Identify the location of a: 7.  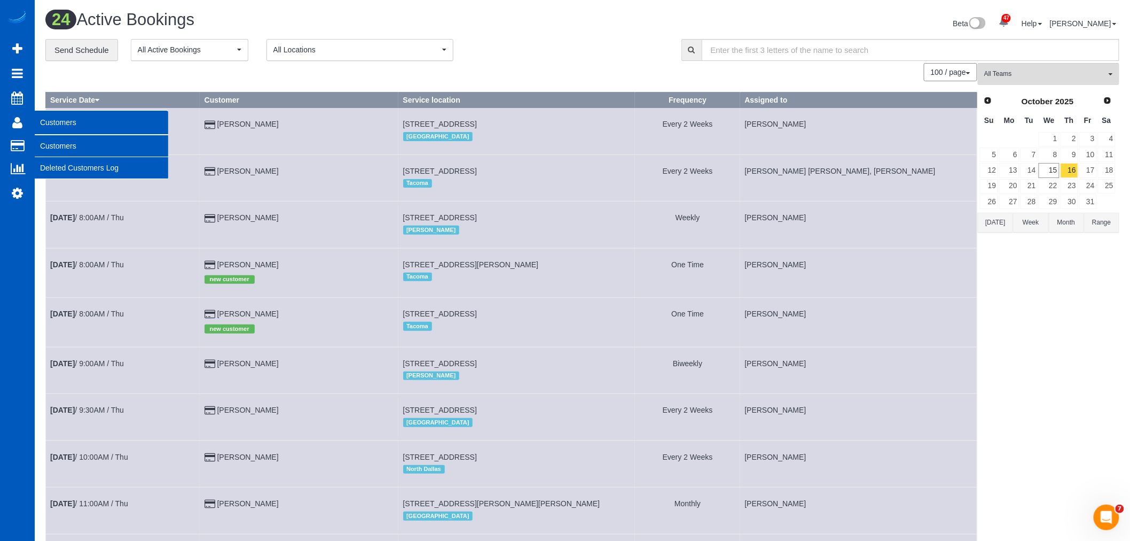
(1029, 154).